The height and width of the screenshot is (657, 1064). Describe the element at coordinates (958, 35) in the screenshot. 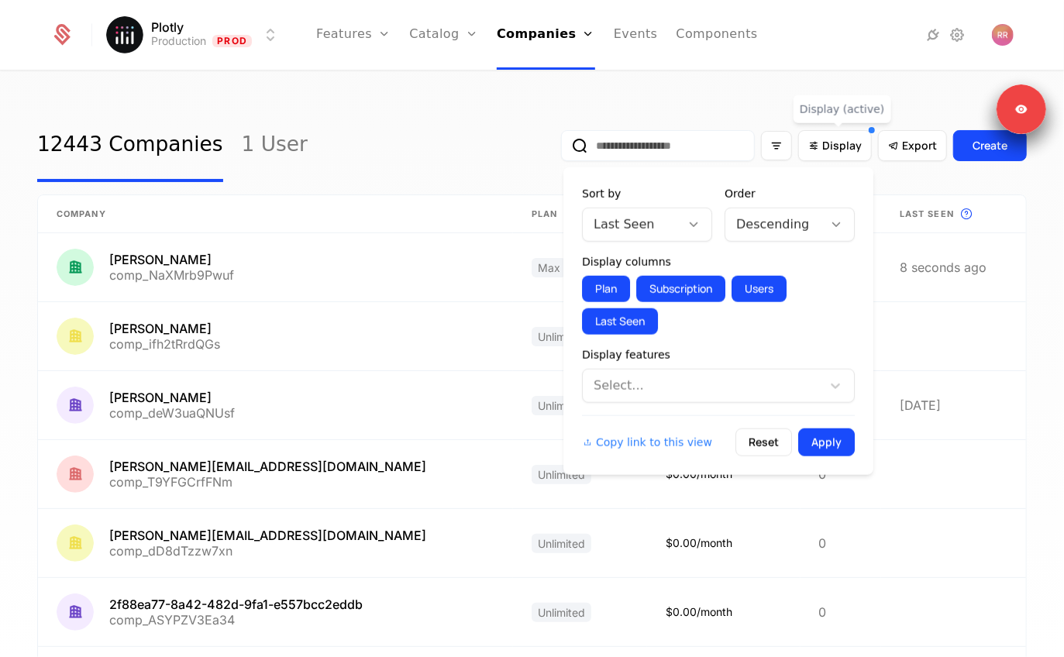

I see `a: Settings` at that location.